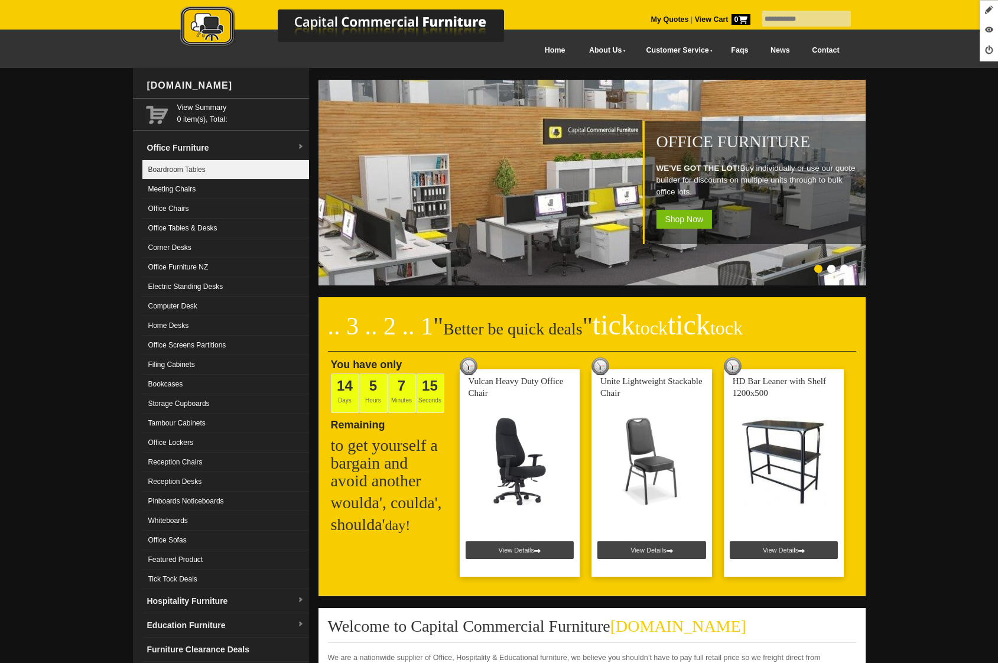  I want to click on span: Seconds, so click(430, 393).